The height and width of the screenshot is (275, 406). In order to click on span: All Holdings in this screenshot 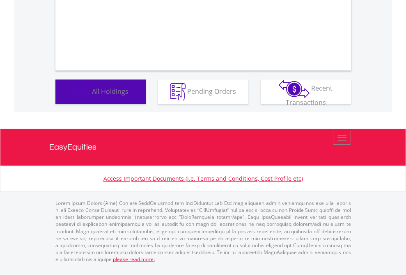, I will do `click(110, 91)`.